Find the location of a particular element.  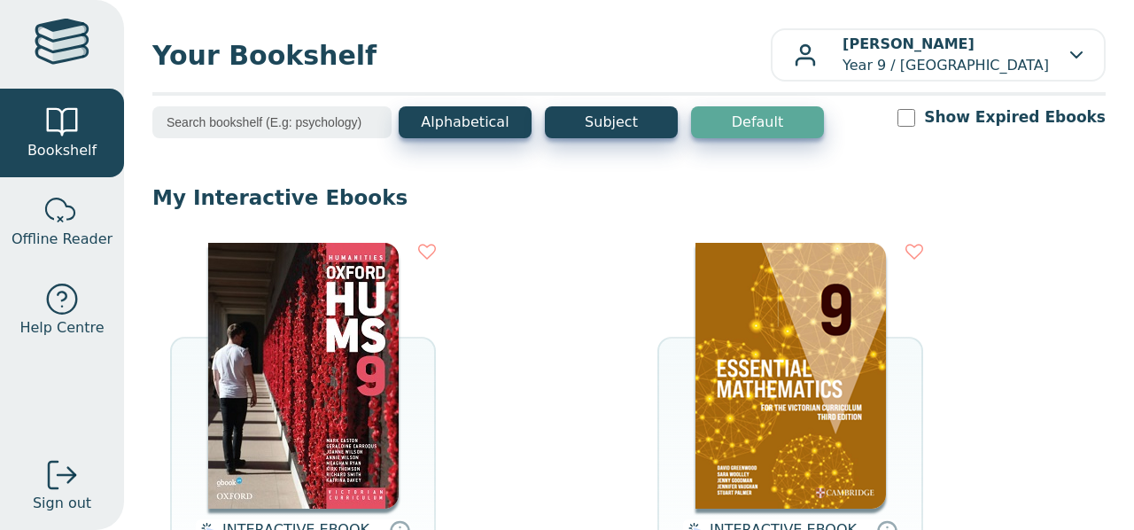

label: Show Expired Ebooks is located at coordinates (1015, 117).